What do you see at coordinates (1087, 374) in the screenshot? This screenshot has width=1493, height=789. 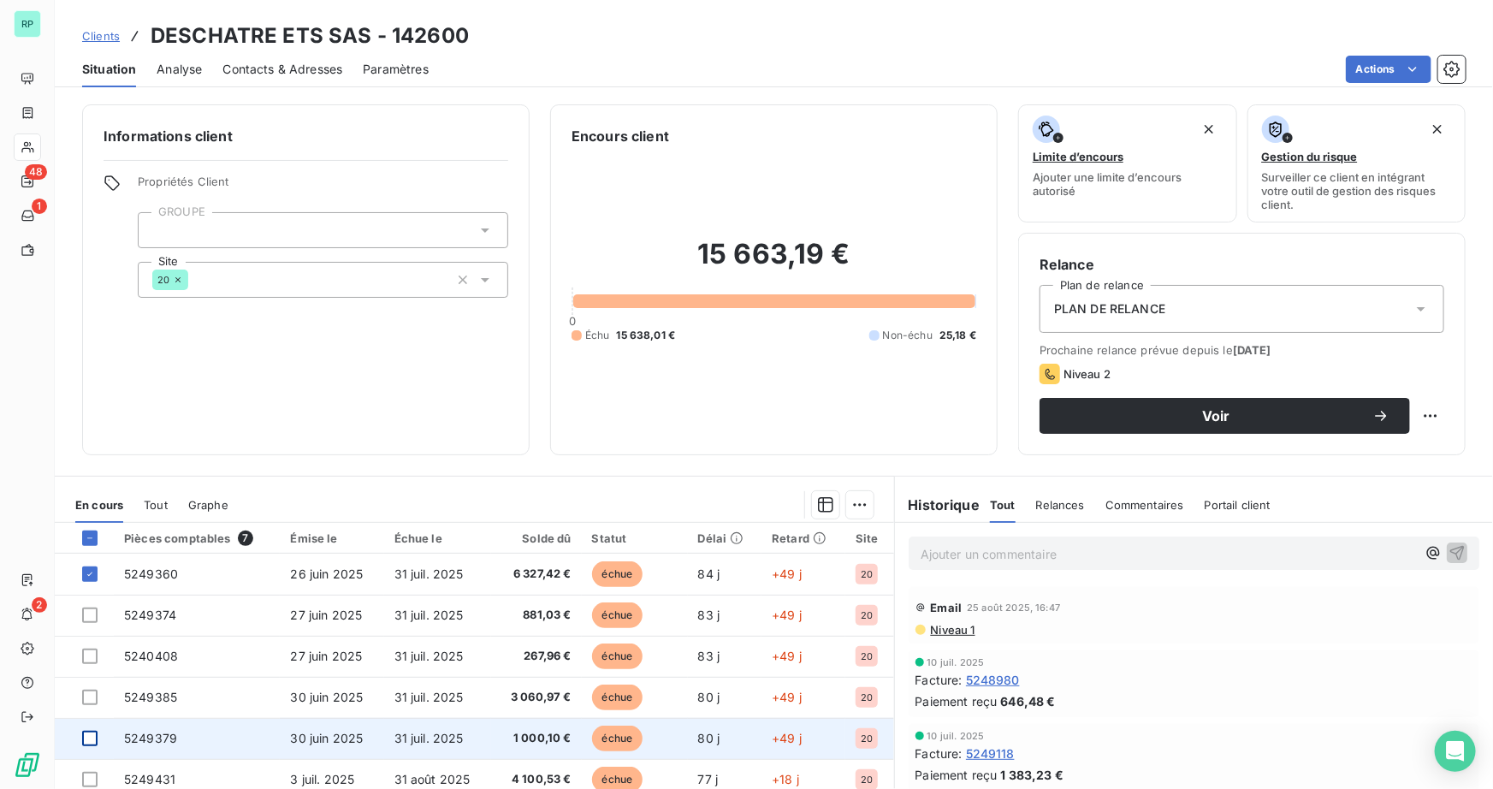 I see `span: Niveau 2` at bounding box center [1087, 374].